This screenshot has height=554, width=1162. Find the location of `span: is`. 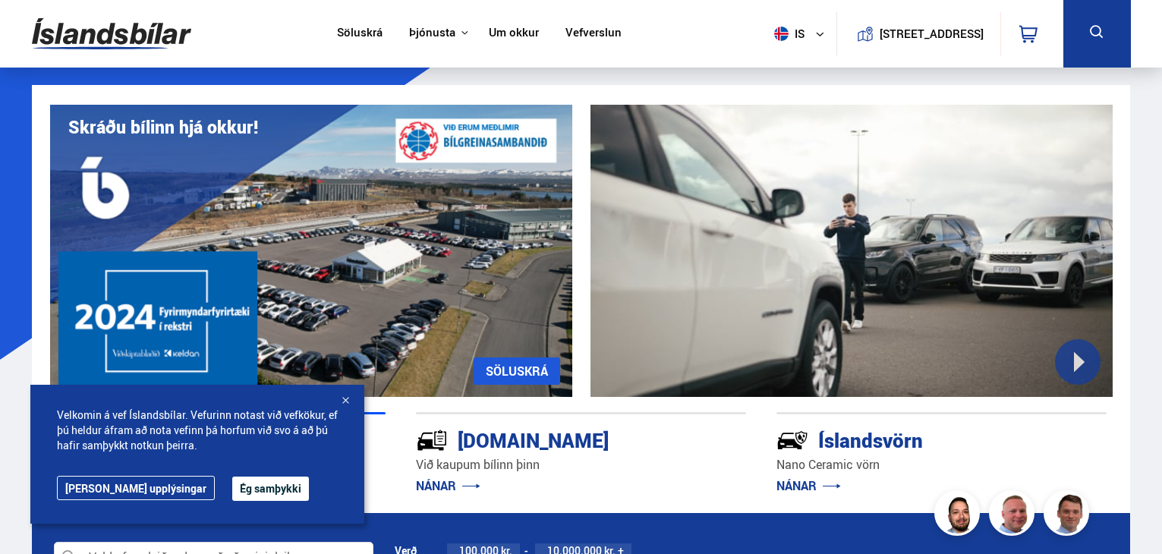

span: is is located at coordinates (787, 33).